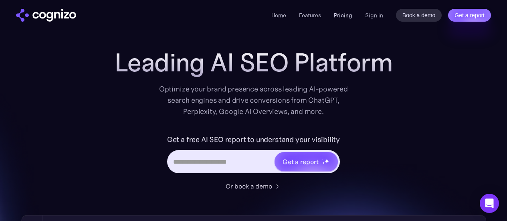 This screenshot has width=507, height=221. I want to click on div: Open Intercom Messenger, so click(489, 203).